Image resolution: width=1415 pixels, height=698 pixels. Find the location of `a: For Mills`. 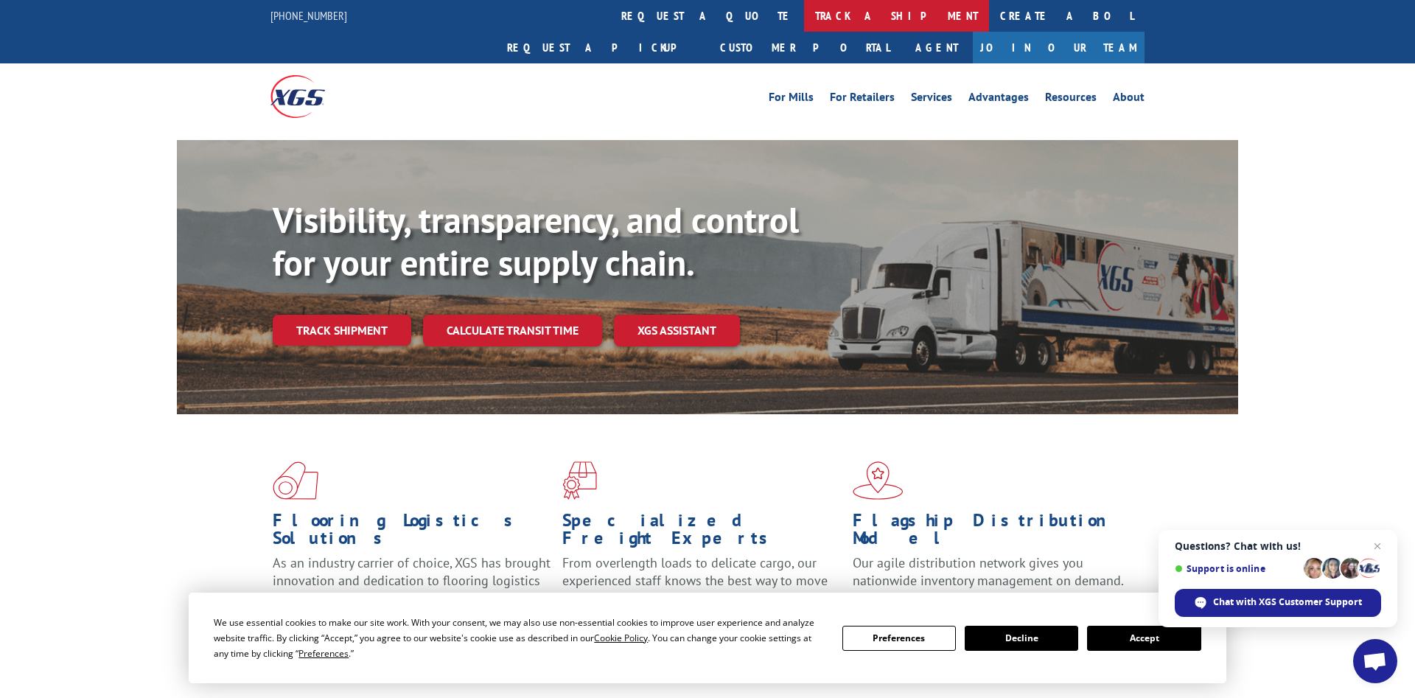

a: For Mills is located at coordinates (791, 99).